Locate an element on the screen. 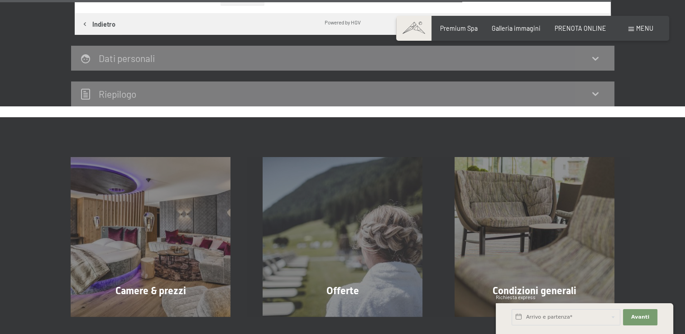 The height and width of the screenshot is (334, 685). a: Premium Spa is located at coordinates (458, 28).